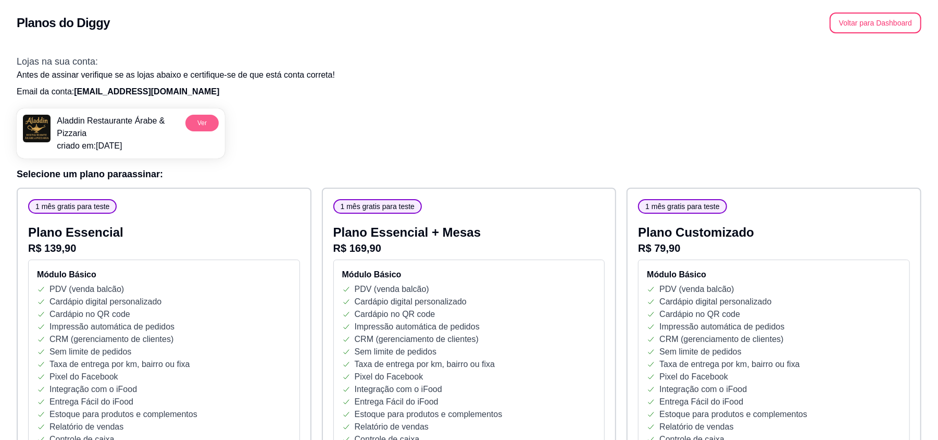  Describe the element at coordinates (469, 61) in the screenshot. I see `h3: Lojas na sua conta:` at that location.